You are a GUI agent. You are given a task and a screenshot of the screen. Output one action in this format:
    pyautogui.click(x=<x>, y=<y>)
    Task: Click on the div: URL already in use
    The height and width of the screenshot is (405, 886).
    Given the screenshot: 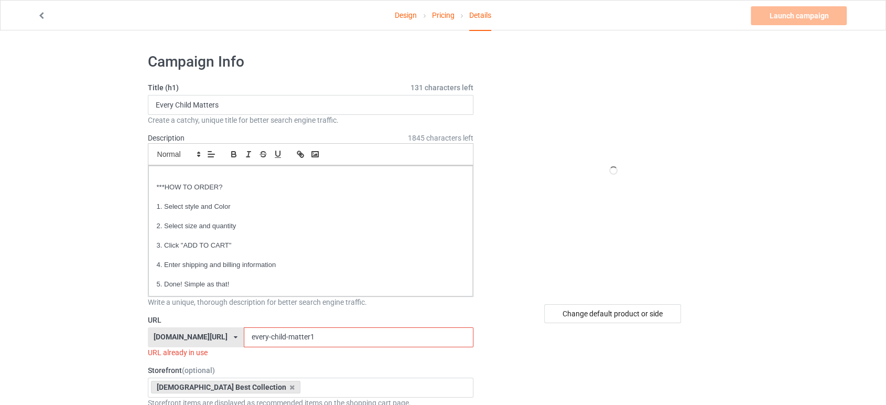 What is the action you would take?
    pyautogui.click(x=311, y=352)
    